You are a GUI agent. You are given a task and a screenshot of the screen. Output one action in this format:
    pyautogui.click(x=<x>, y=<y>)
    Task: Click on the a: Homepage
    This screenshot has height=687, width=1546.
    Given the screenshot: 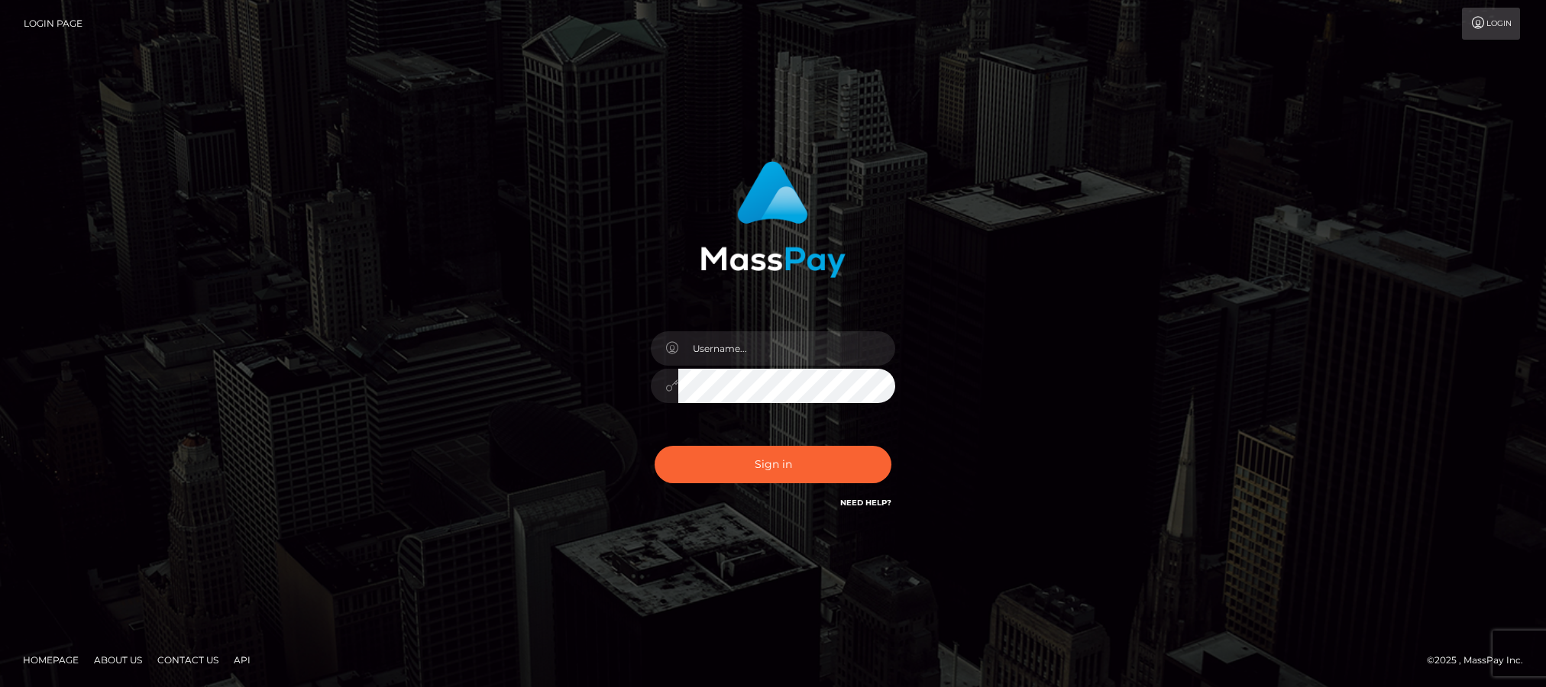 What is the action you would take?
    pyautogui.click(x=50, y=660)
    